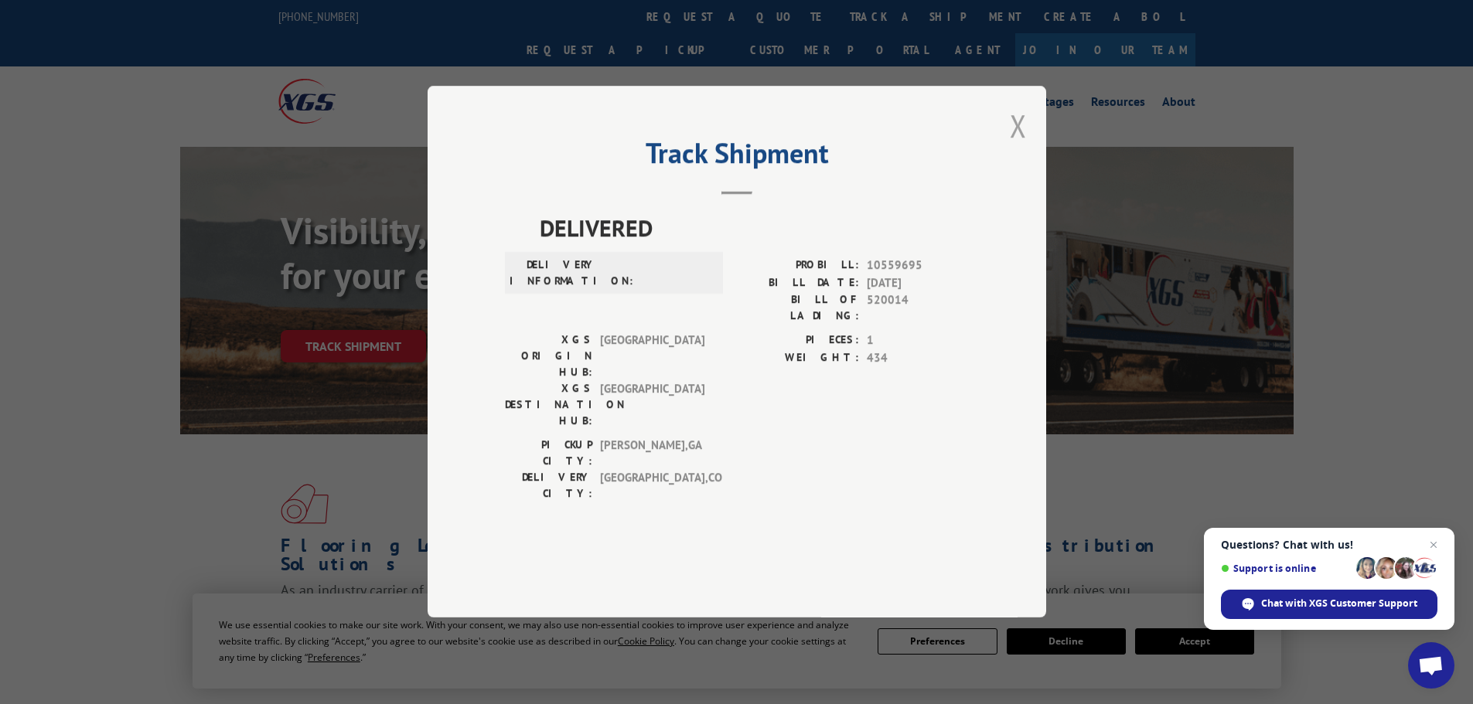 The image size is (1473, 704). What do you see at coordinates (918, 358) in the screenshot?
I see `span: 434` at bounding box center [918, 358].